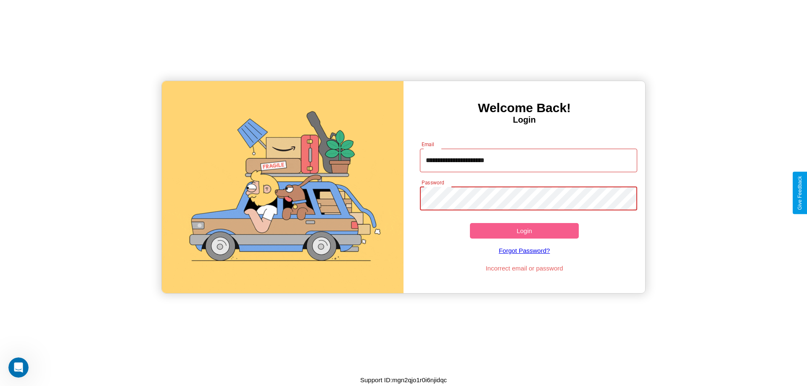  I want to click on h4: Login, so click(524, 120).